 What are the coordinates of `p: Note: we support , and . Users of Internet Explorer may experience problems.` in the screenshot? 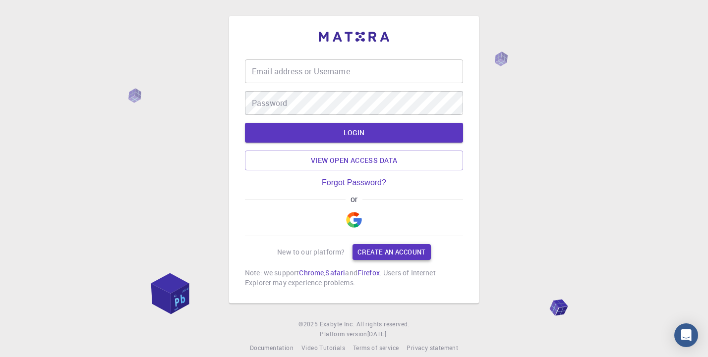 It's located at (354, 278).